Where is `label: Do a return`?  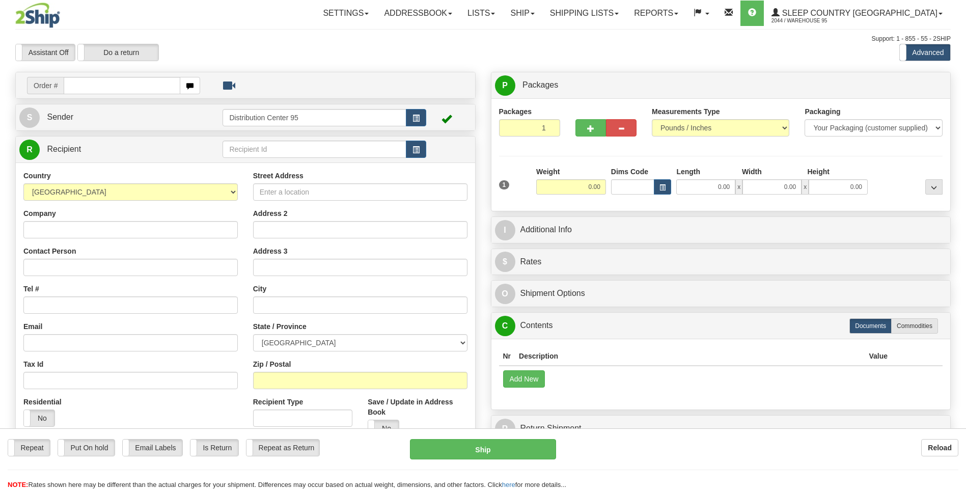
label: Do a return is located at coordinates (118, 52).